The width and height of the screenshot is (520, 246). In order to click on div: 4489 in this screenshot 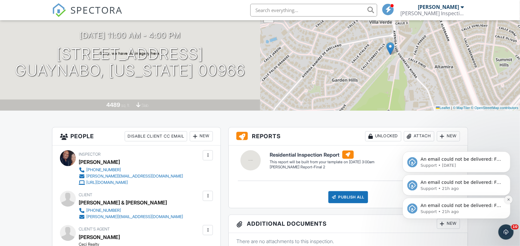, I will do `click(113, 105)`.